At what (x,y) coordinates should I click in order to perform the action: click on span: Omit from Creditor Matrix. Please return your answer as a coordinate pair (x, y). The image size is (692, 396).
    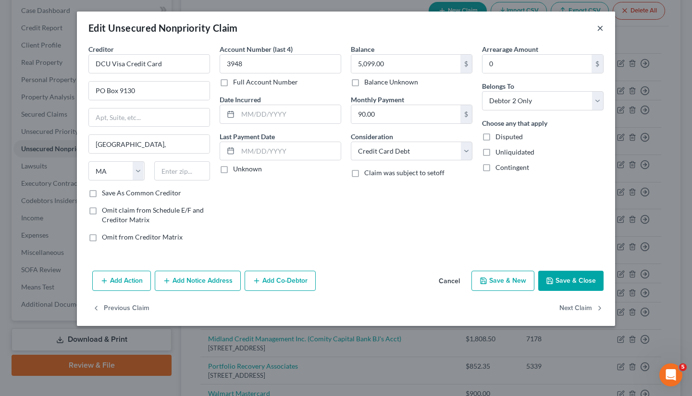
    Looking at the image, I should click on (142, 237).